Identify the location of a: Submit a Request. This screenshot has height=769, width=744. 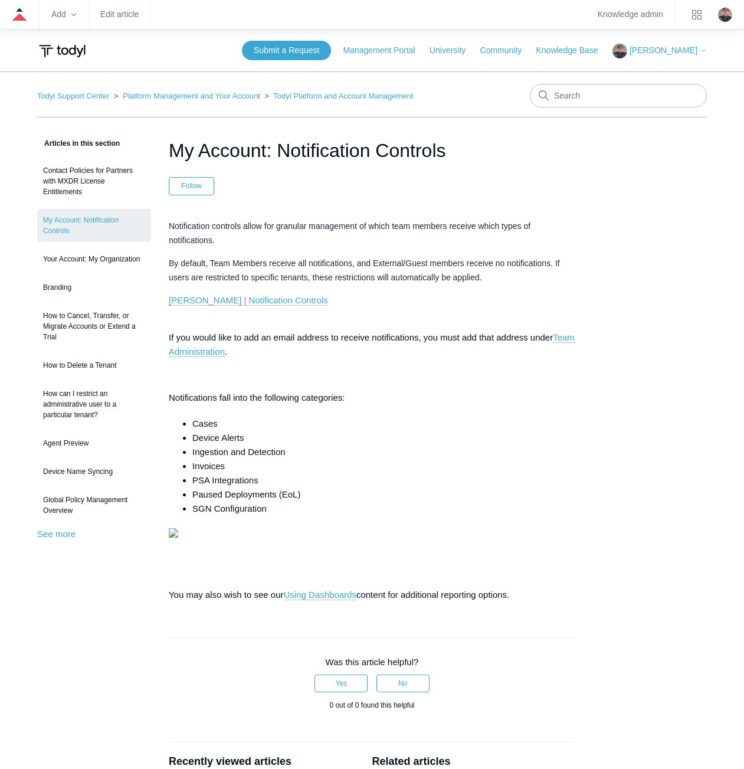
(286, 50).